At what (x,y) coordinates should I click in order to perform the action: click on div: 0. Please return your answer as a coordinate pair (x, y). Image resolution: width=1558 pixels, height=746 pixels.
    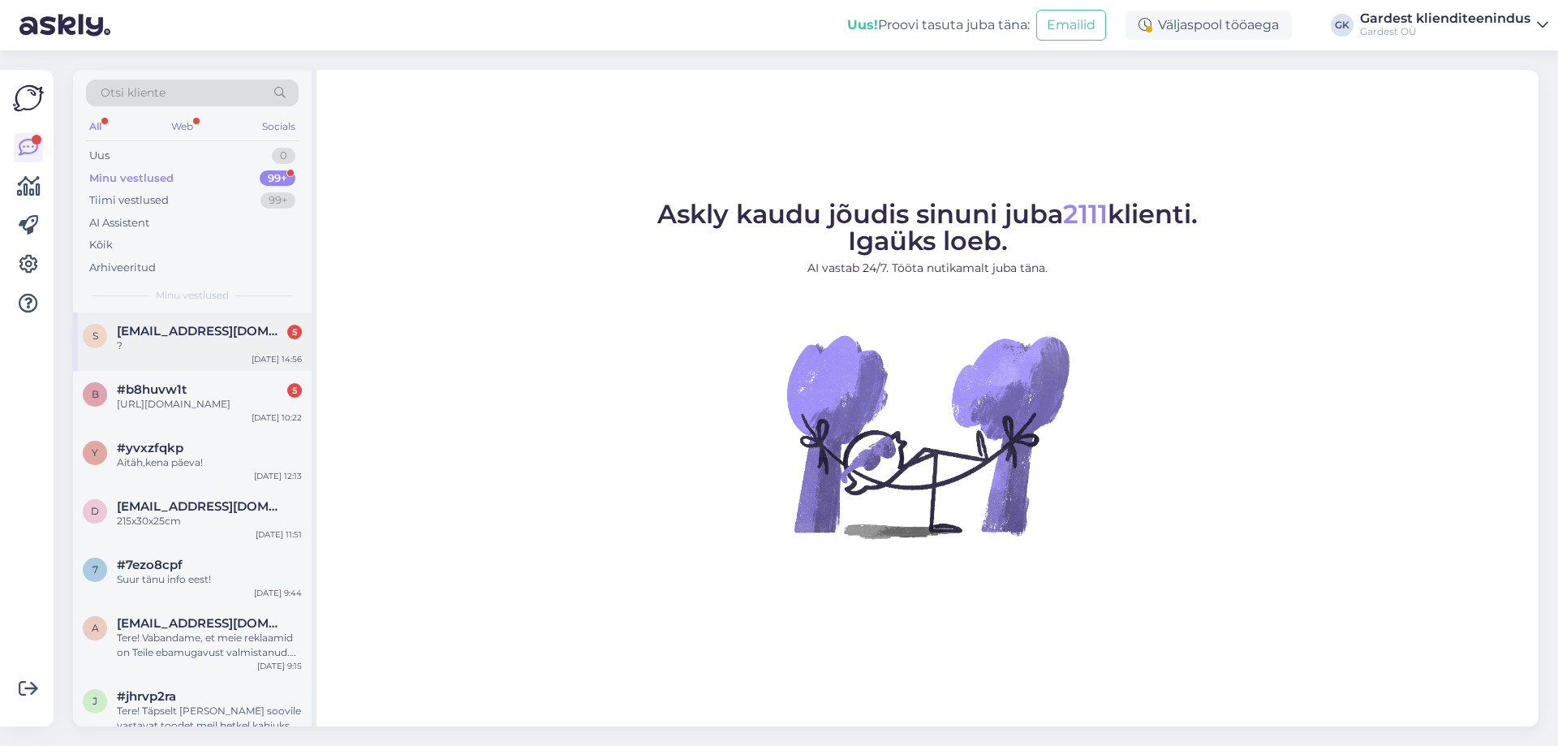
    Looking at the image, I should click on (283, 156).